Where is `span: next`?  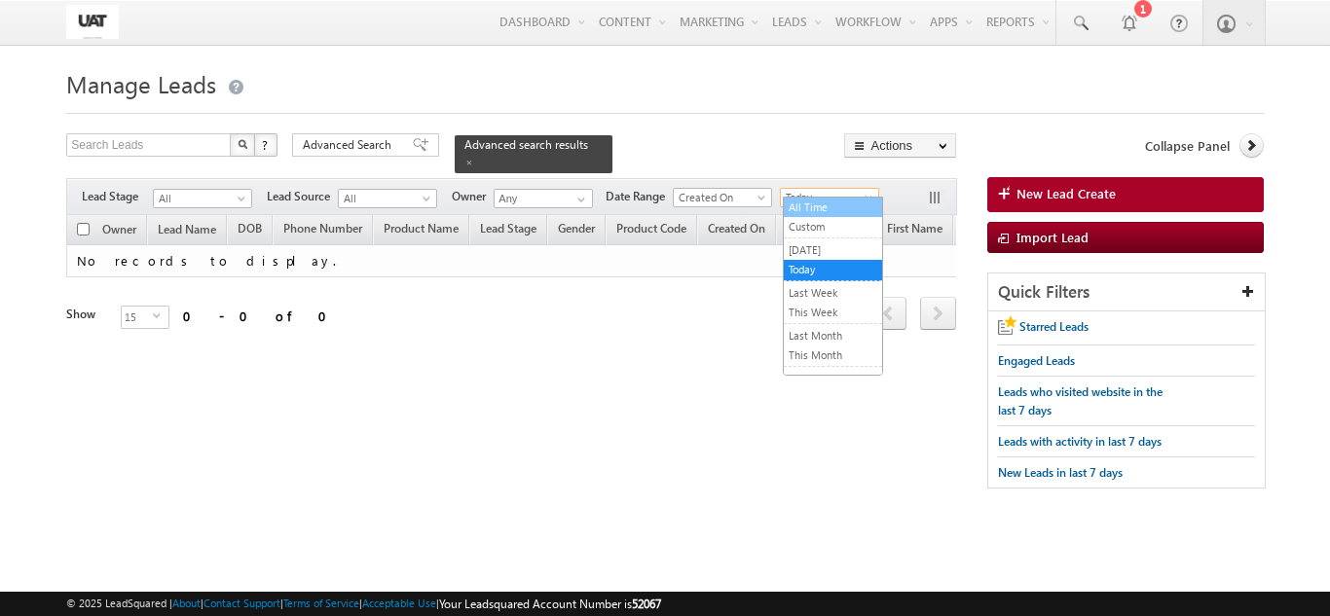 span: next is located at coordinates (937, 313).